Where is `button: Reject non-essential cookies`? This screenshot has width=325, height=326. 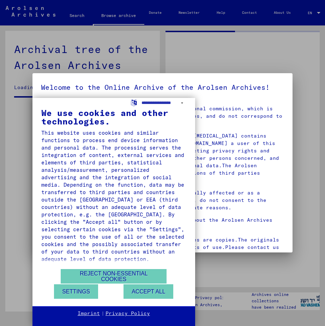 button: Reject non-essential cookies is located at coordinates (114, 276).